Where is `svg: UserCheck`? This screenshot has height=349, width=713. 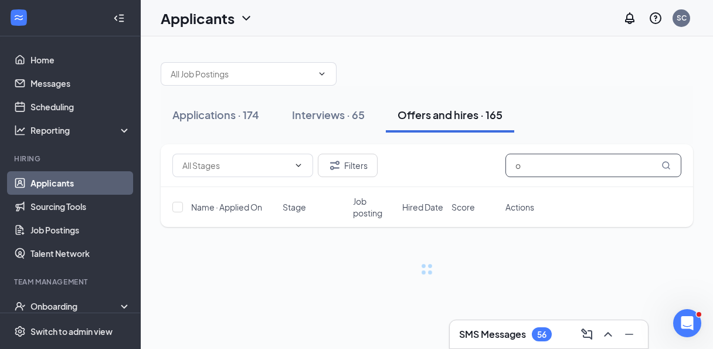
svg: UserCheck is located at coordinates (20, 306).